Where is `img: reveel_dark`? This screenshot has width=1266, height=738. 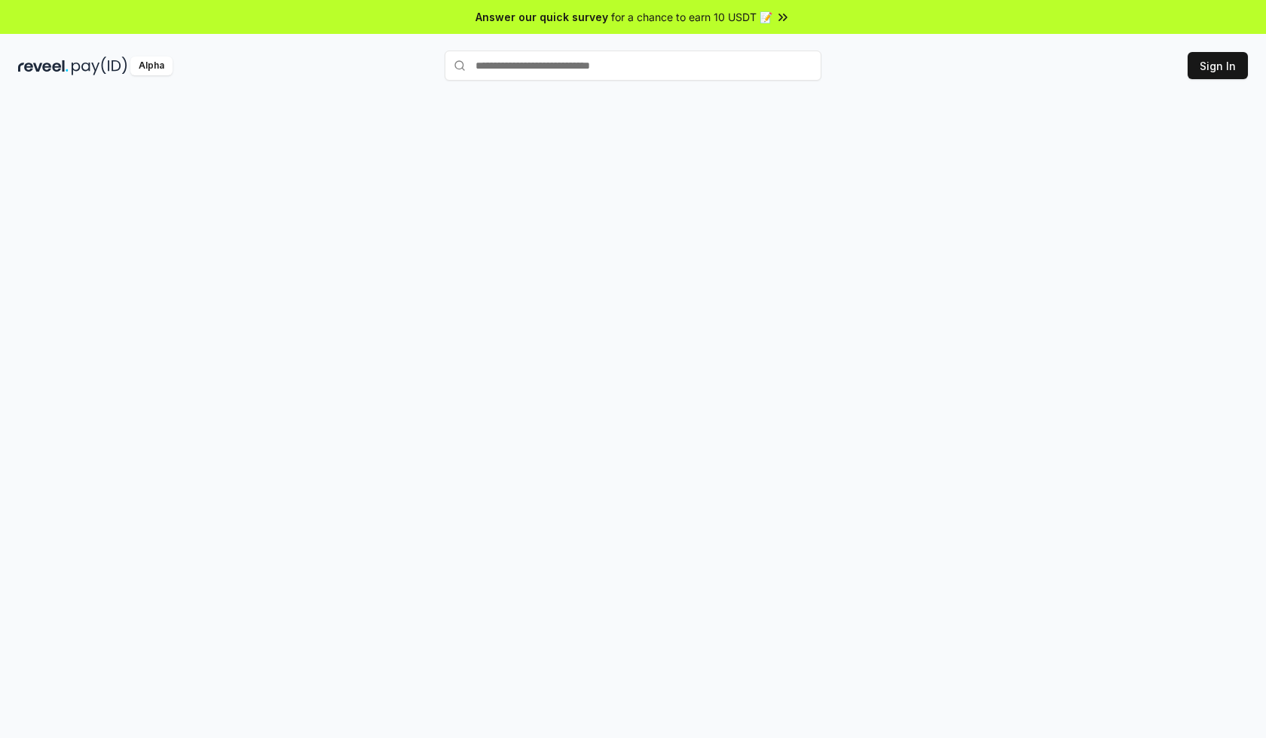 img: reveel_dark is located at coordinates (43, 66).